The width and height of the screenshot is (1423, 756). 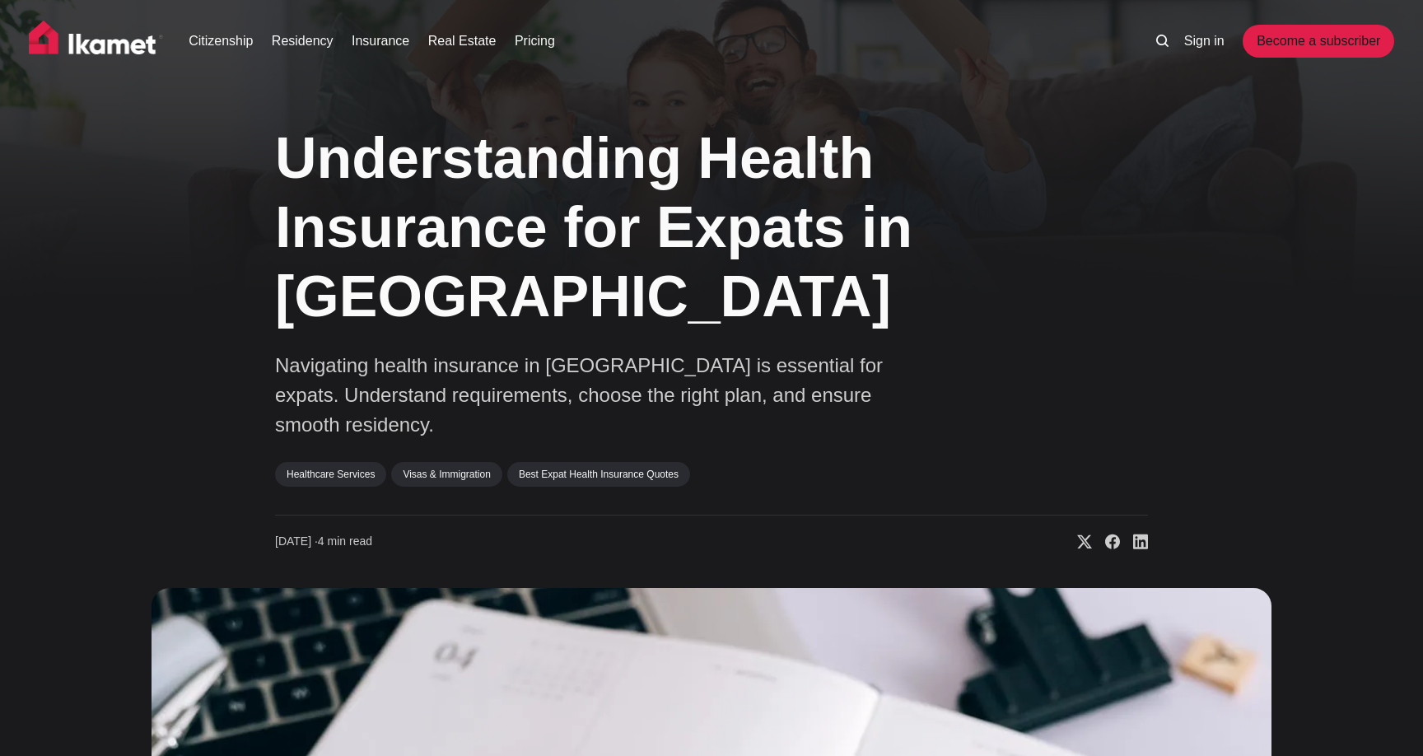 I want to click on time: 4 min read, so click(x=324, y=542).